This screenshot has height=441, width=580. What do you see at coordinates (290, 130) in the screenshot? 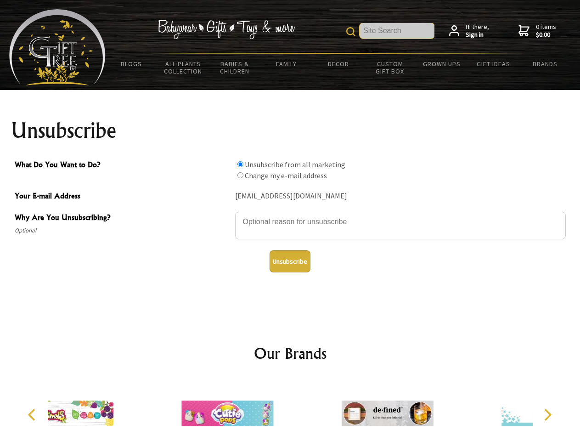
I see `h1: Unsubscribe` at bounding box center [290, 130].